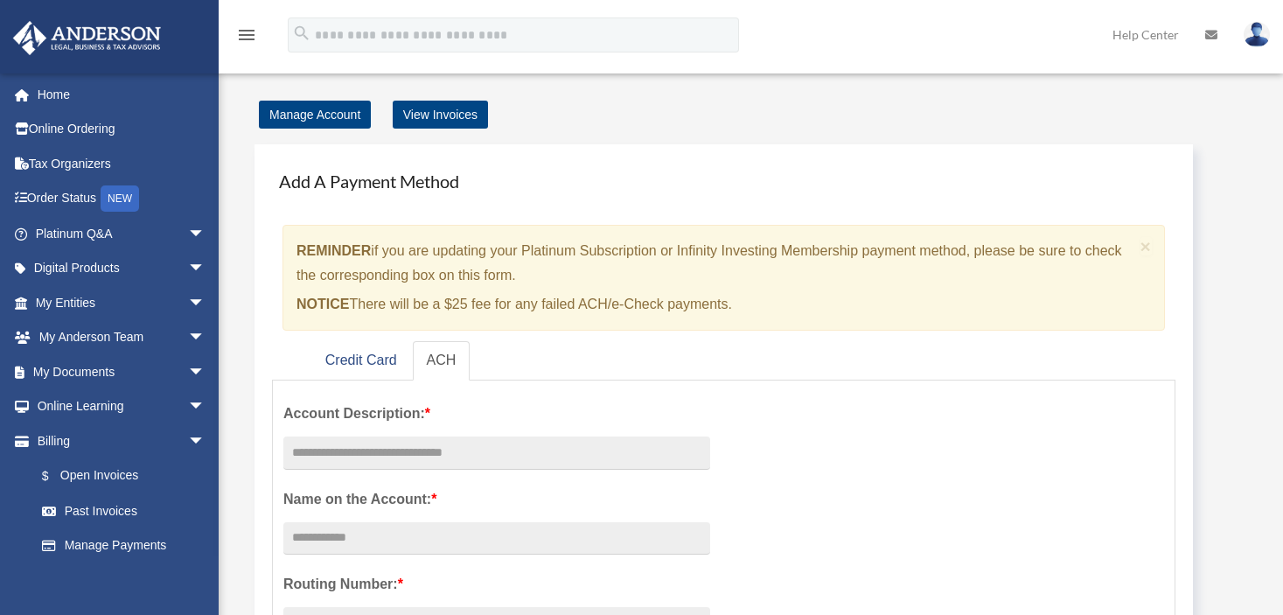 Image resolution: width=1283 pixels, height=615 pixels. Describe the element at coordinates (1257, 34) in the screenshot. I see `img: User Pic` at that location.